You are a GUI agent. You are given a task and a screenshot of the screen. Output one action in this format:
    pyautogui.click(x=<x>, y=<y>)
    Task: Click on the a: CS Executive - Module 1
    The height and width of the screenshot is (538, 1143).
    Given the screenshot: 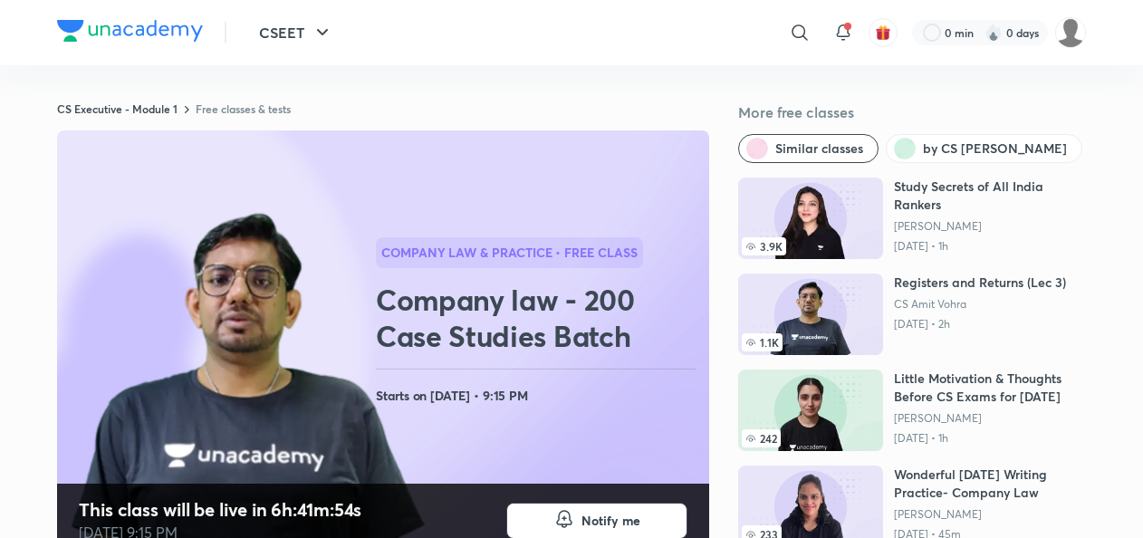 What is the action you would take?
    pyautogui.click(x=117, y=109)
    